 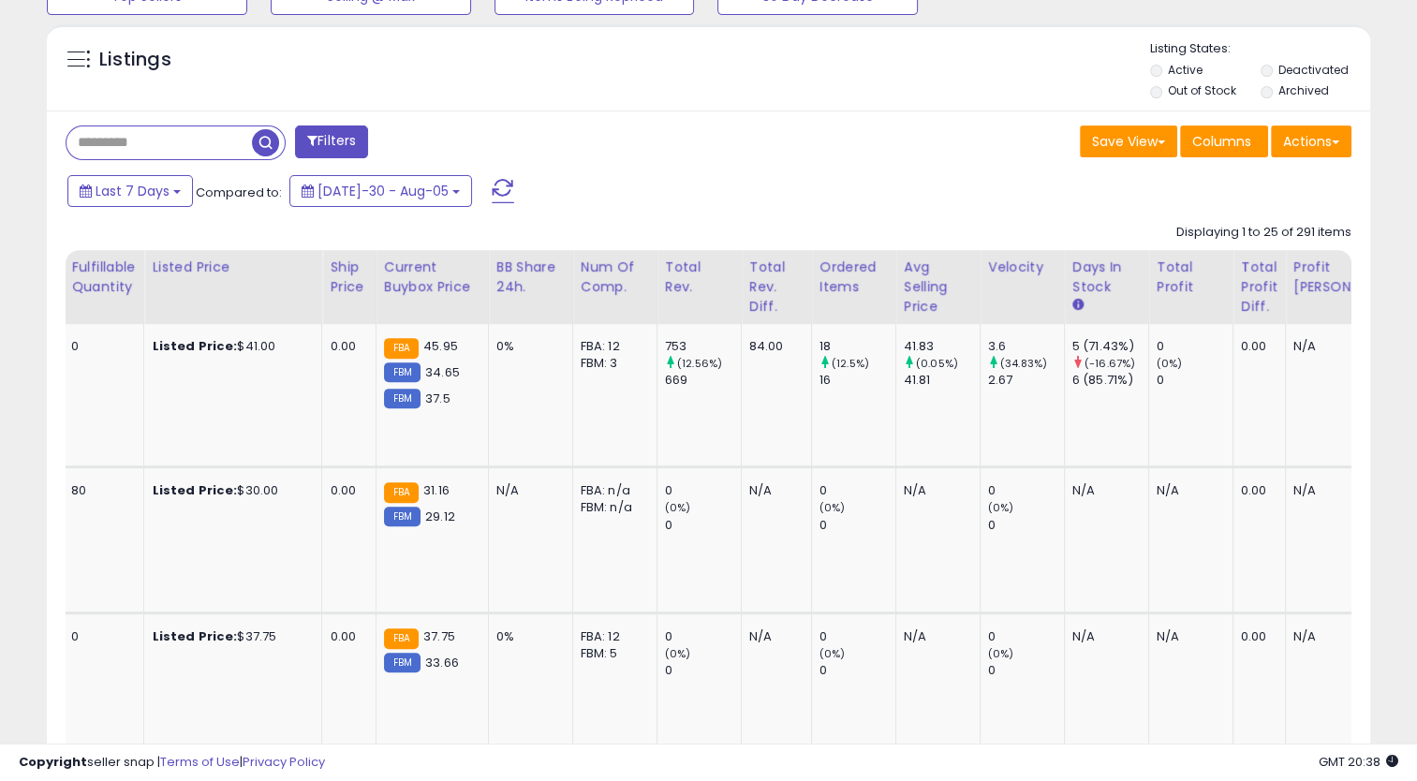 I want to click on strong: Copyright, so click(x=52, y=761).